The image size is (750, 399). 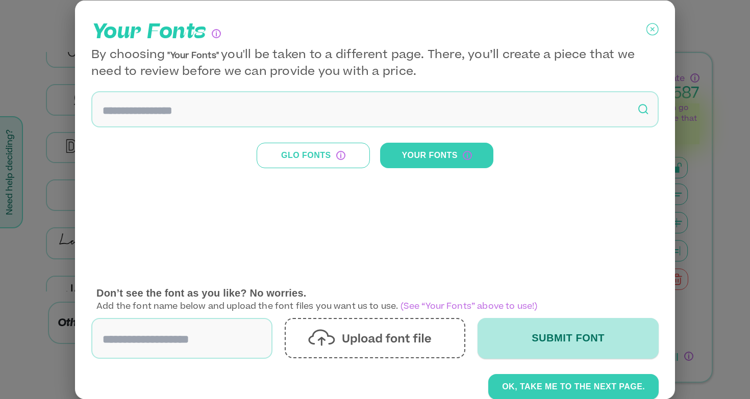 What do you see at coordinates (437, 155) in the screenshot?
I see `button: Your FontsThis is a temporary place where your uploaded fonts will show-up. From here you can sel...` at bounding box center [437, 155].